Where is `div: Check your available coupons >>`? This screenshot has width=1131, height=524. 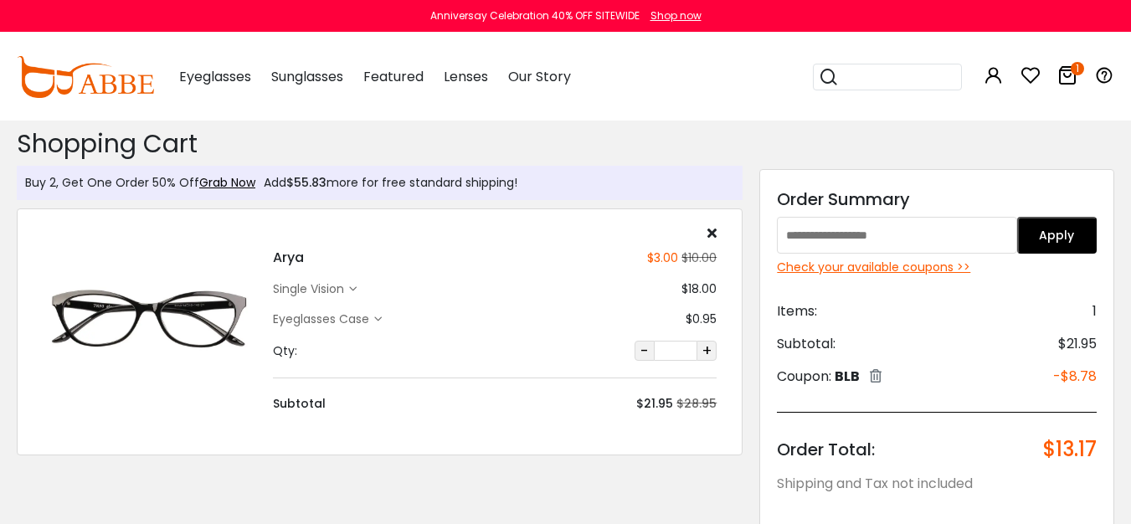 div: Check your available coupons >> is located at coordinates (937, 267).